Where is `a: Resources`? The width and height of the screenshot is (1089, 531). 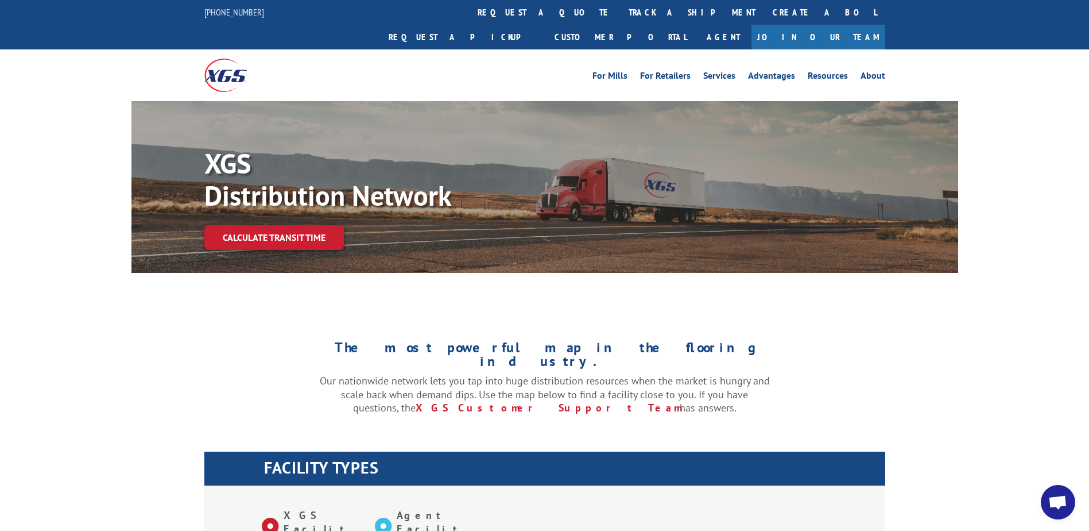
a: Resources is located at coordinates (828, 78).